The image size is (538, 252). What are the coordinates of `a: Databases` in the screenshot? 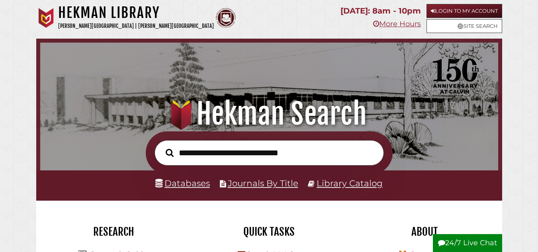 It's located at (182, 183).